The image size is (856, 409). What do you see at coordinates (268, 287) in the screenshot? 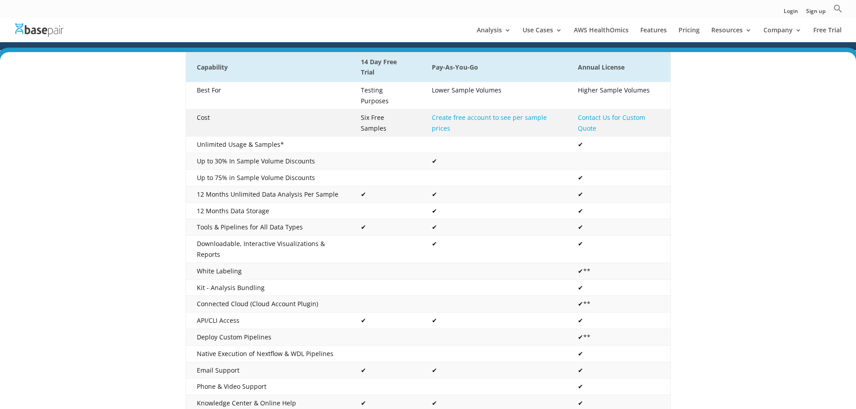
I see `td: Kit - Analysis Bundling` at bounding box center [268, 287].